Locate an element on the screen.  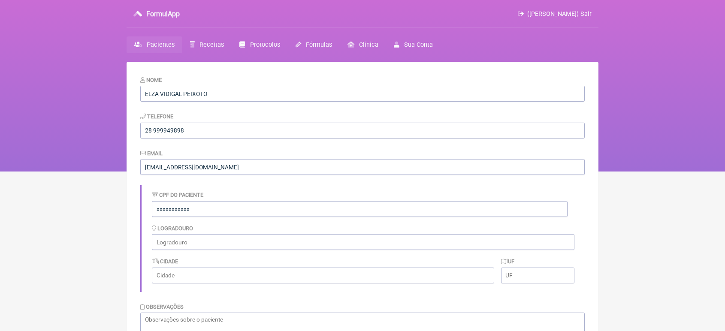
span: Protocolos is located at coordinates (265, 45).